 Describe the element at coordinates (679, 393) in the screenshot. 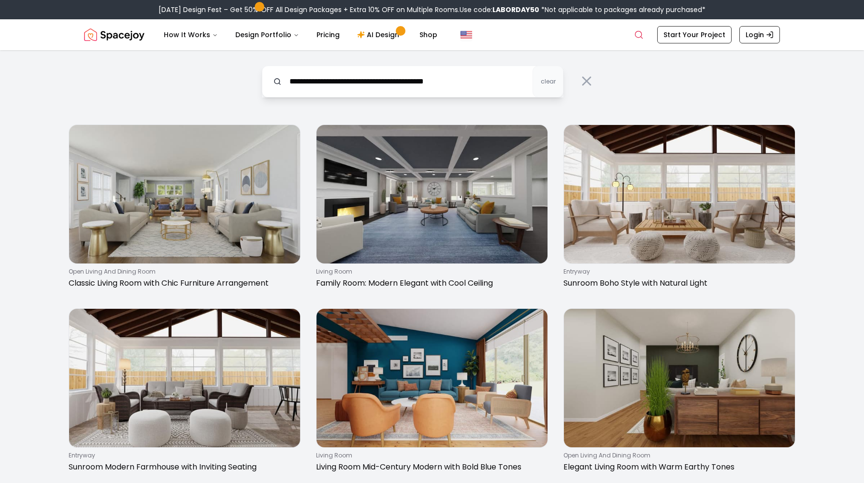

I see `a: Elegant Living Room with Warm Earthy Tonesopen living and dining roomElegant Living Room with War...` at that location.